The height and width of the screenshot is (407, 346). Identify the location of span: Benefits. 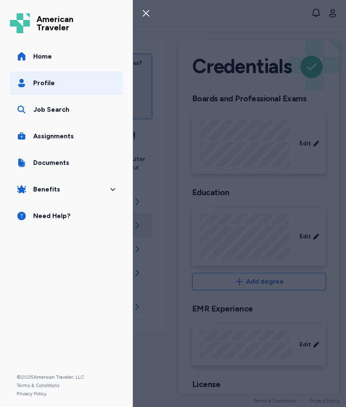
(46, 189).